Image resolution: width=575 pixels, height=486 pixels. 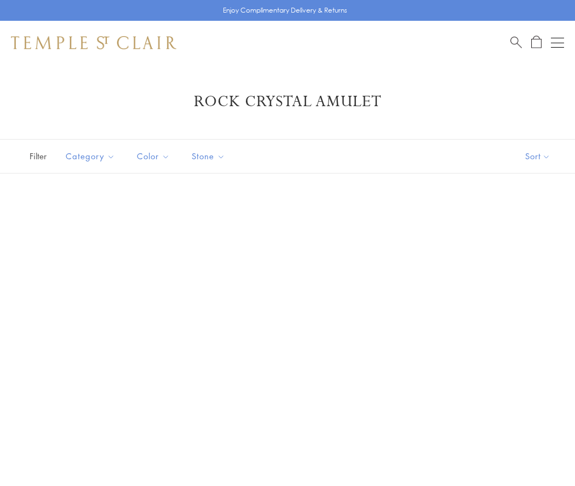 What do you see at coordinates (208, 156) in the screenshot?
I see `button: Stone` at bounding box center [208, 156].